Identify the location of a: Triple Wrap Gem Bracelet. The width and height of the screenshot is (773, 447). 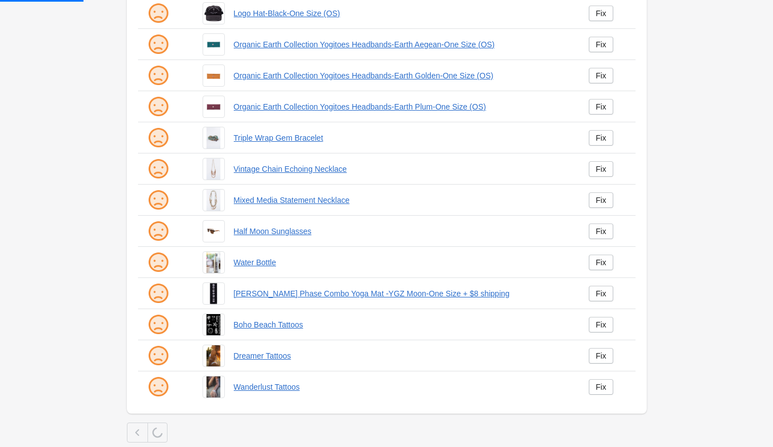
(402, 138).